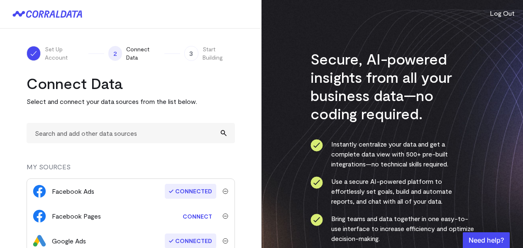 This screenshot has width=523, height=248. What do you see at coordinates (39, 217) in the screenshot?
I see `img: facebook_pages-56946ca1.svg` at bounding box center [39, 217].